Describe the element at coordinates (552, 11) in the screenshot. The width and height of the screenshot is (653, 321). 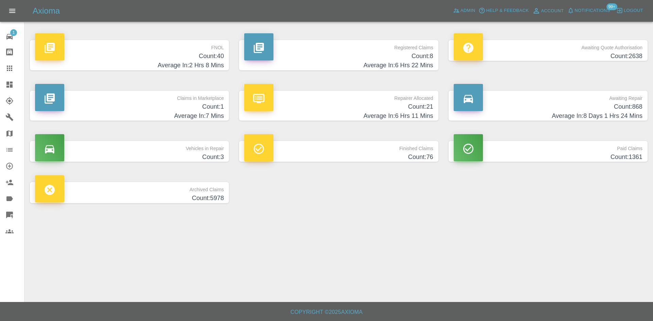
I see `span: Account` at that location.